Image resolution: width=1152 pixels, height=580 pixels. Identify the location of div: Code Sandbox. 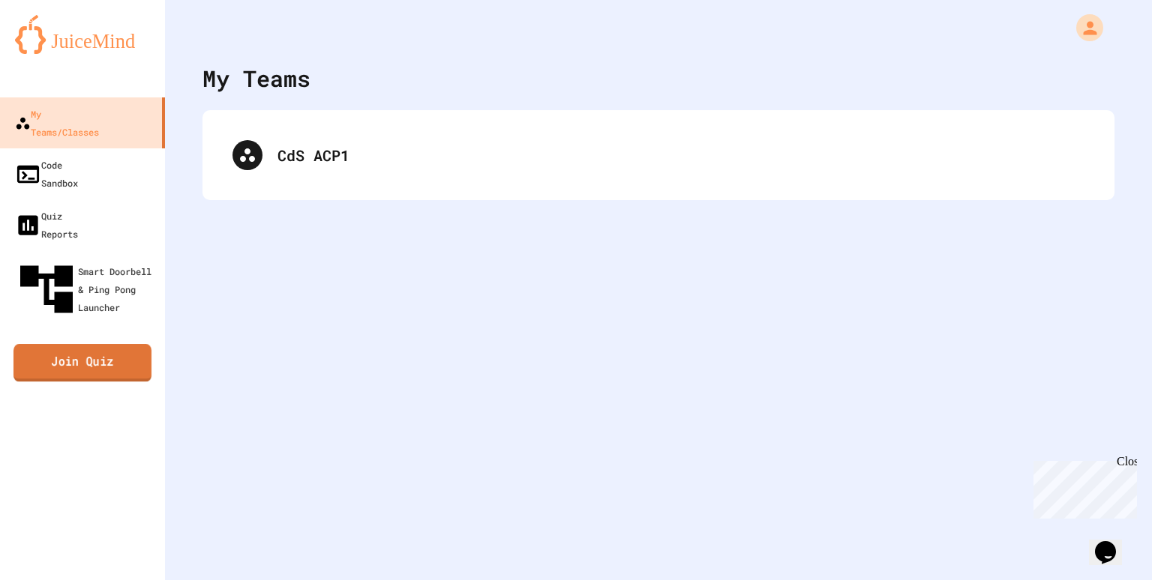
(46, 174).